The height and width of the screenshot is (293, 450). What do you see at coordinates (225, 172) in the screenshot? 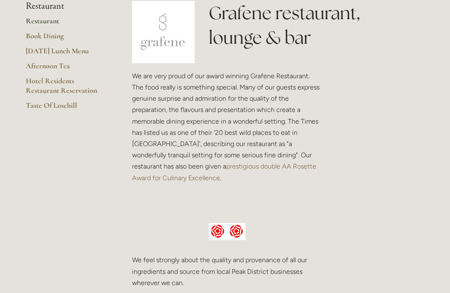
I see `a: prestigious double AA Rosette Award for Culinary Excellence` at bounding box center [225, 172].